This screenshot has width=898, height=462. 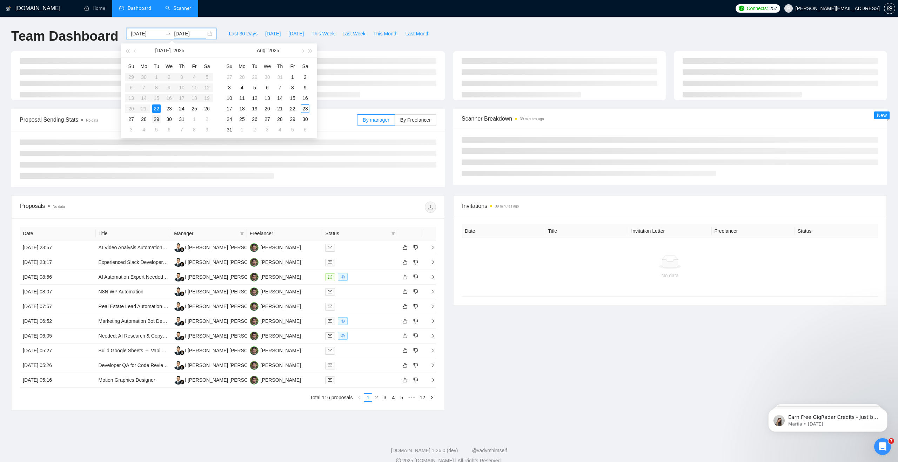 I want to click on div: 11, so click(x=242, y=98).